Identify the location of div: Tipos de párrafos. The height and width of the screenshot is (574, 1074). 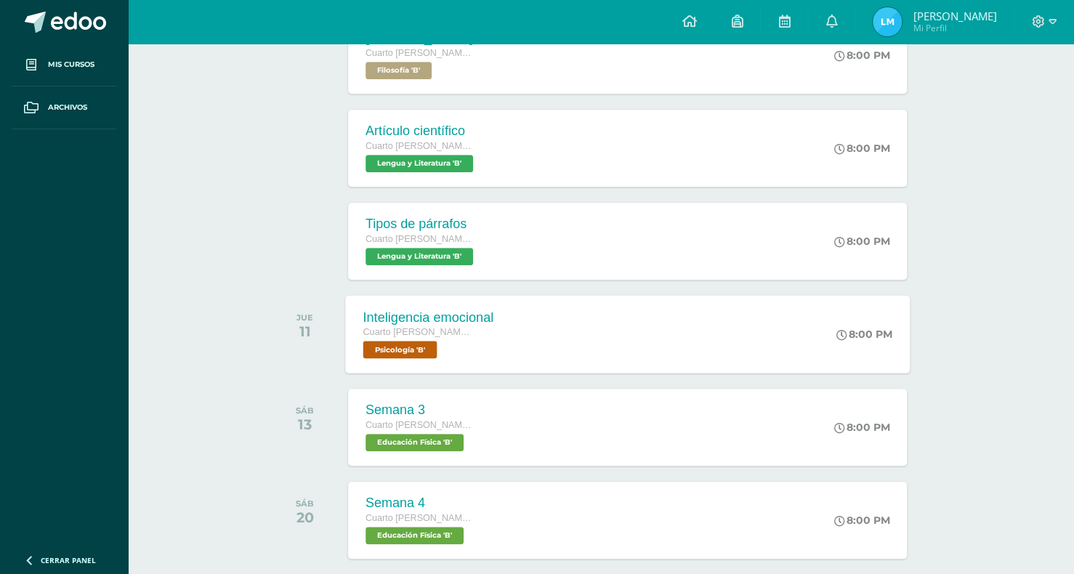
(421, 224).